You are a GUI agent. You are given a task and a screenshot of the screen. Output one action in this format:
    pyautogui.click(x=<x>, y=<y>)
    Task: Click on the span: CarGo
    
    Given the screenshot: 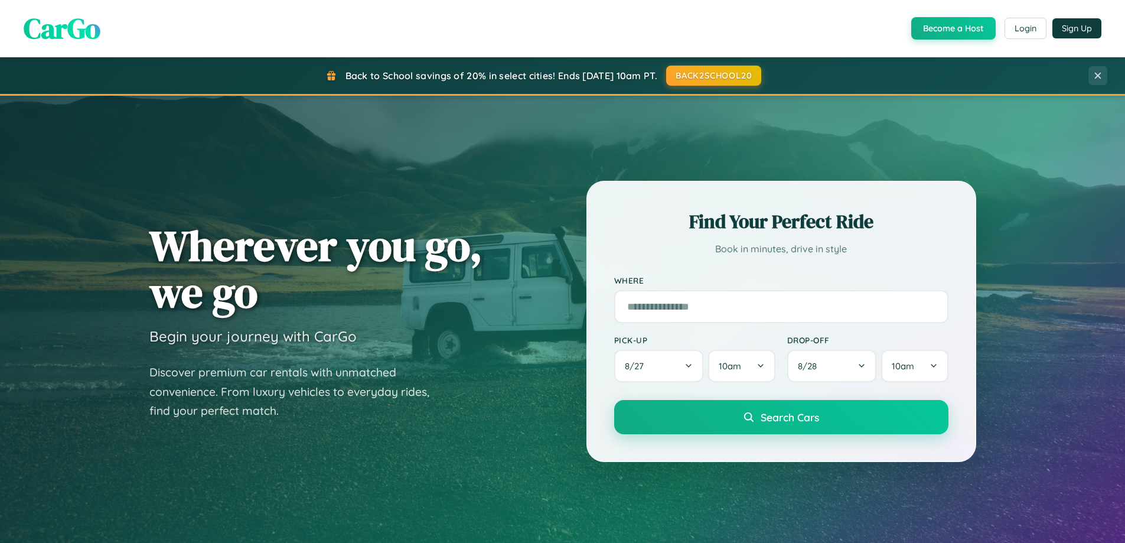 What is the action you would take?
    pyautogui.click(x=62, y=28)
    